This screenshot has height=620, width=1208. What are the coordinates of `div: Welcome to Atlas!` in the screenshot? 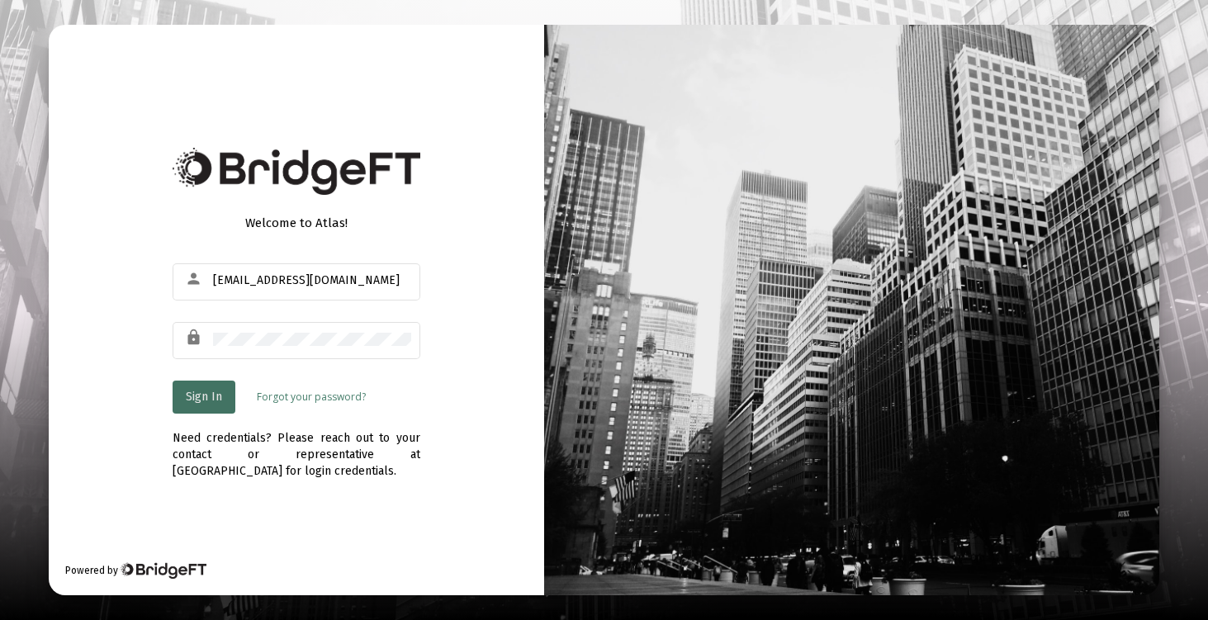 It's located at (296, 223).